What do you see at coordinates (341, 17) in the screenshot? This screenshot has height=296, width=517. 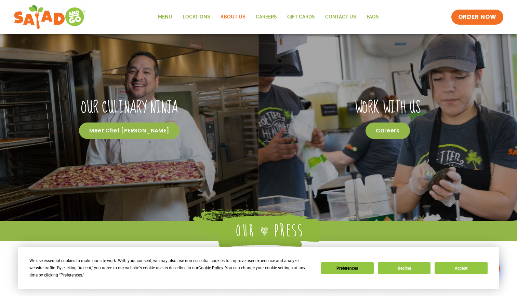 I see `a: Contact Us` at bounding box center [341, 17].